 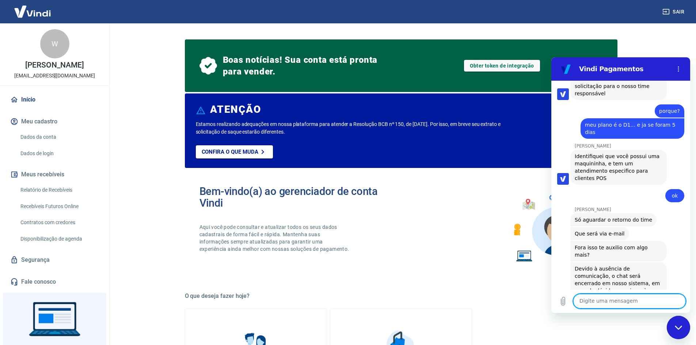 I want to click on span: Identifiquei que você possui uma maquininha, e tem um atendimento especifico para clientes POS, so click(x=67, y=110).